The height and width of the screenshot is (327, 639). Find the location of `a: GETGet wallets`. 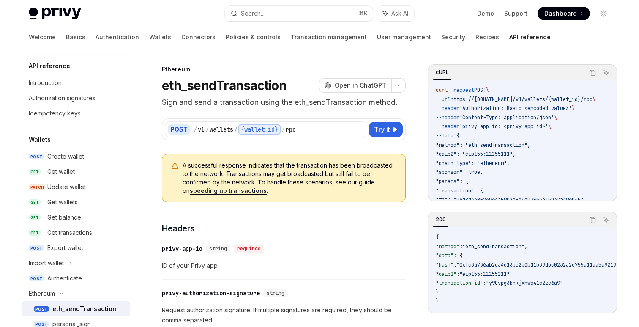

a: GETGet wallets is located at coordinates (76, 202).